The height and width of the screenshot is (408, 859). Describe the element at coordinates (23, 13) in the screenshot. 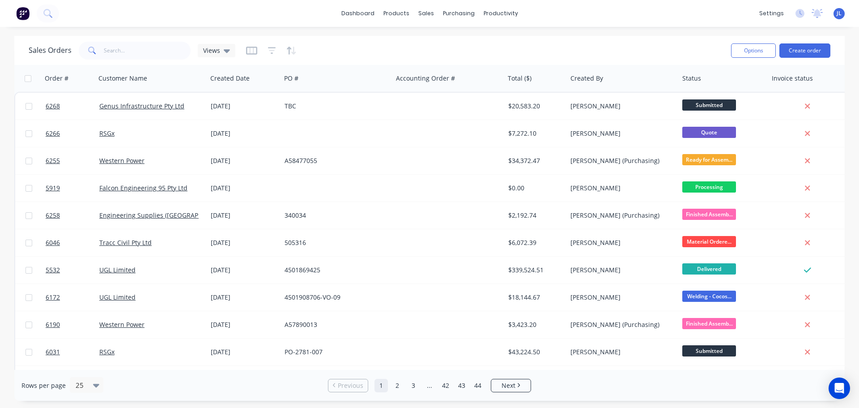

I see `img: Factory` at that location.